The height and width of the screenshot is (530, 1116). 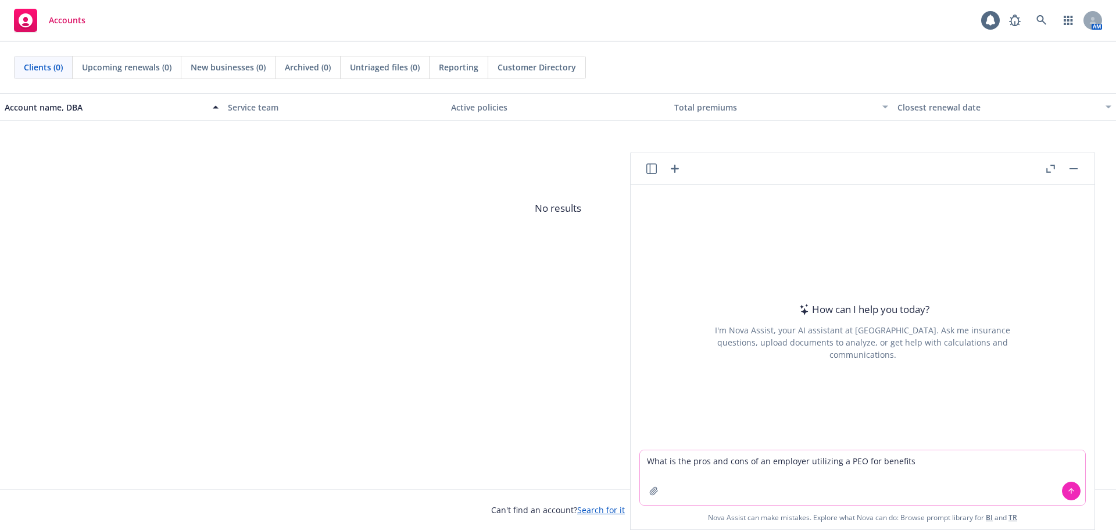 I want to click on div: How can I help you today?, so click(x=863, y=309).